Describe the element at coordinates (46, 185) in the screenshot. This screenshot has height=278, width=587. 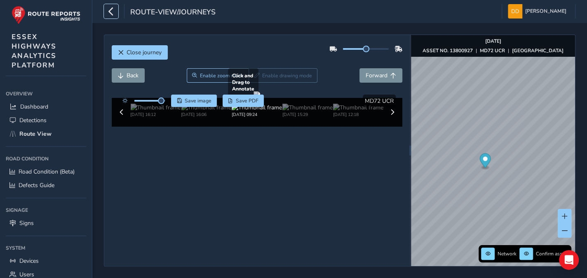
I see `a: Defects Guide` at that location.